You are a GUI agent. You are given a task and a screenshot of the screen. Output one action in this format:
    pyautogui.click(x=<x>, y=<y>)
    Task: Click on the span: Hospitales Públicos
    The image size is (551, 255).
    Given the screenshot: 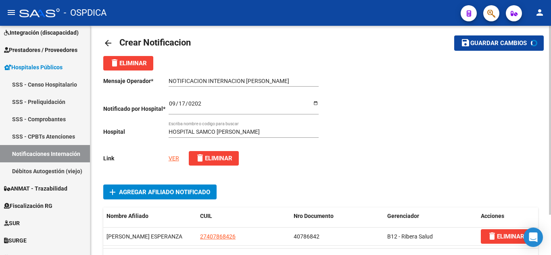 What is the action you would take?
    pyautogui.click(x=33, y=67)
    